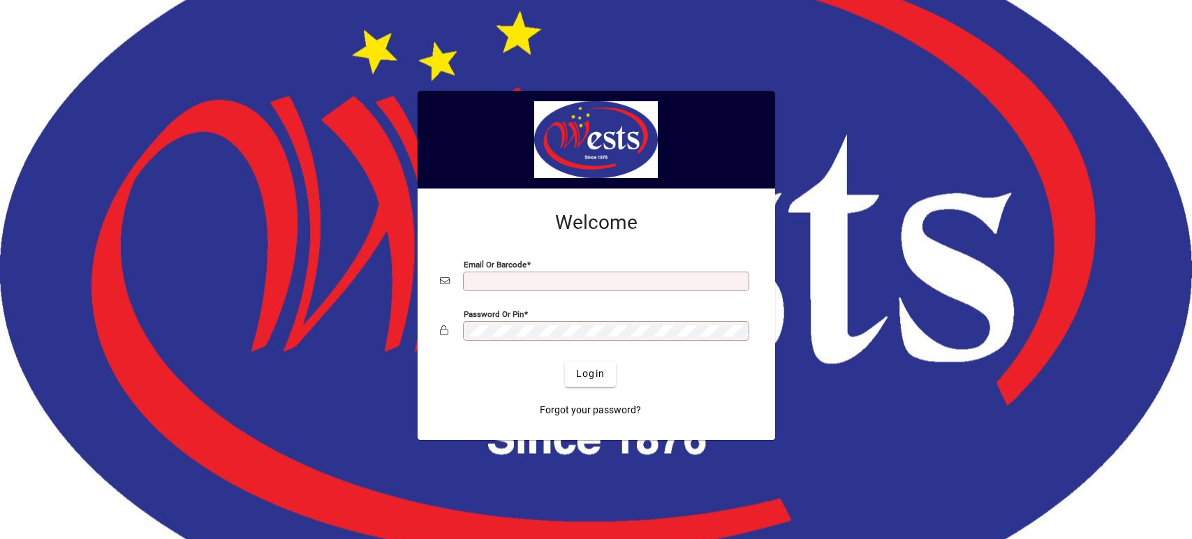 The height and width of the screenshot is (539, 1192). What do you see at coordinates (596, 223) in the screenshot?
I see `h2: Welcome` at bounding box center [596, 223].